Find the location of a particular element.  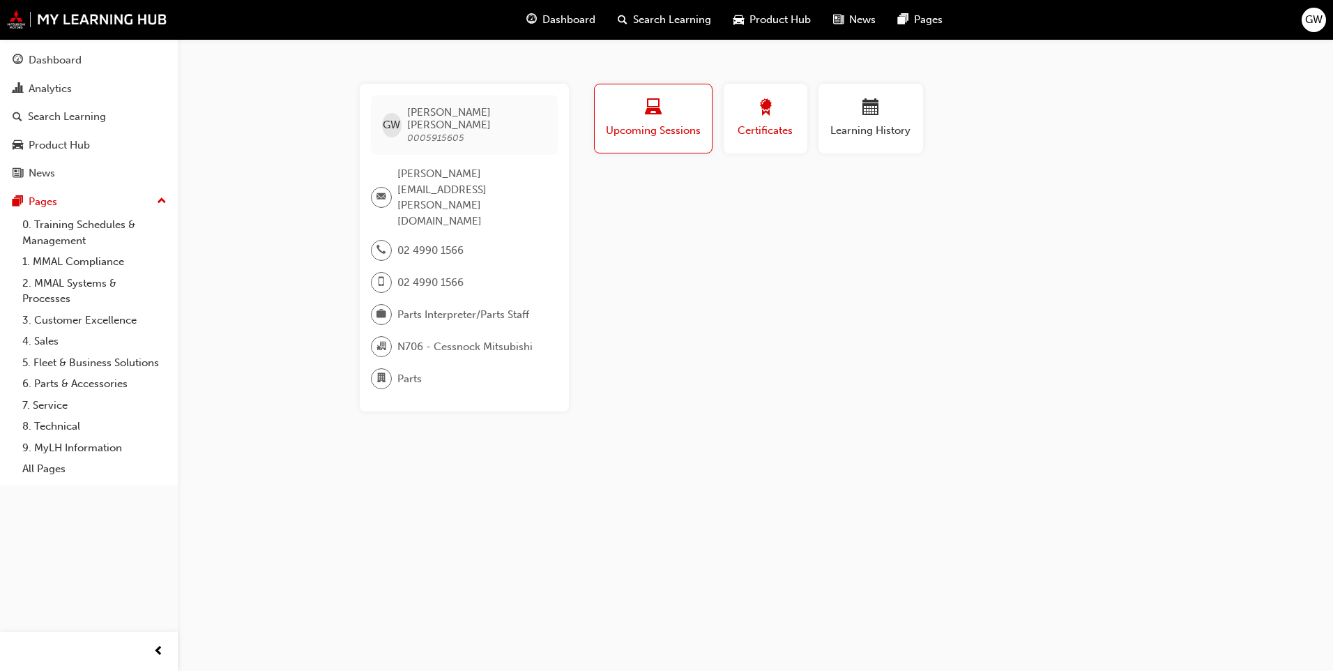

span: email-icon is located at coordinates (381, 197).